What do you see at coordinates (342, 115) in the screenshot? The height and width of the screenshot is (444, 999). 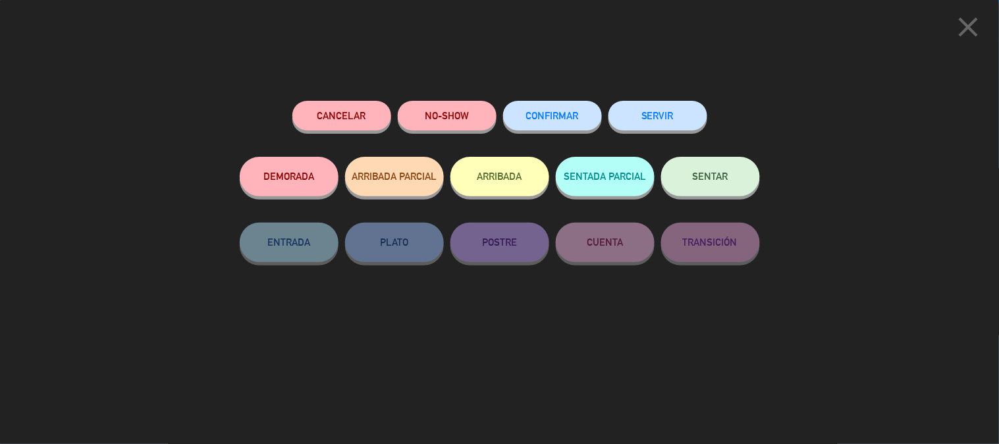 I see `button: Cancelar` at bounding box center [342, 115].